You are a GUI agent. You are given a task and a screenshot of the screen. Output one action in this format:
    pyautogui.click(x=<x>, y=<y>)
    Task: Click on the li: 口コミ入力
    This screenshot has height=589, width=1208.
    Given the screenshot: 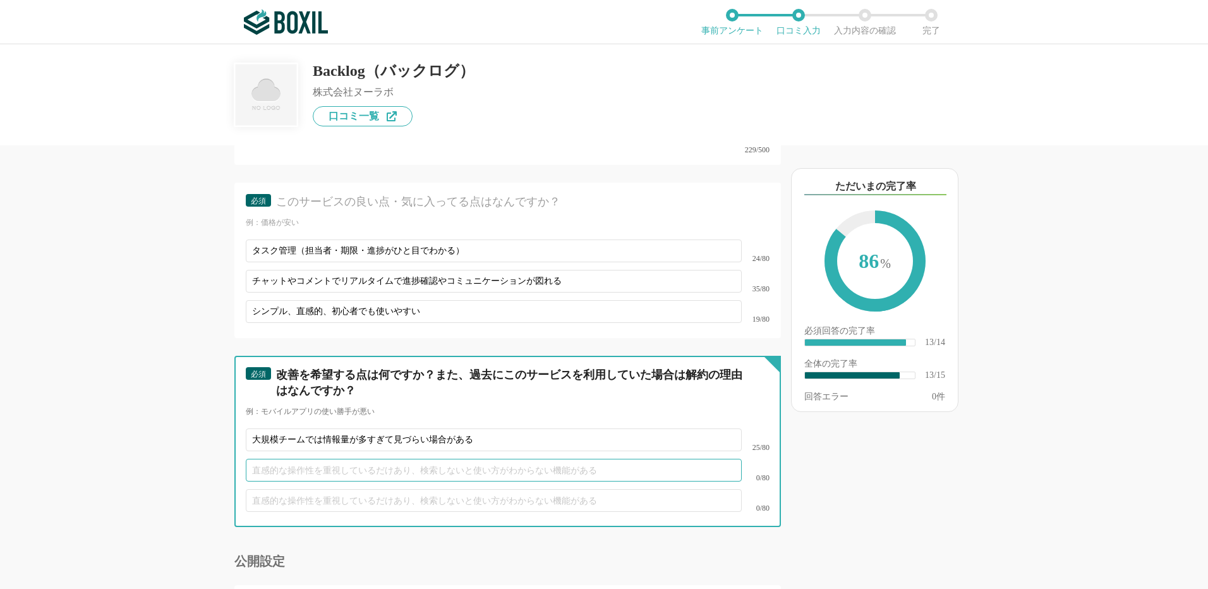 What is the action you would take?
    pyautogui.click(x=798, y=22)
    